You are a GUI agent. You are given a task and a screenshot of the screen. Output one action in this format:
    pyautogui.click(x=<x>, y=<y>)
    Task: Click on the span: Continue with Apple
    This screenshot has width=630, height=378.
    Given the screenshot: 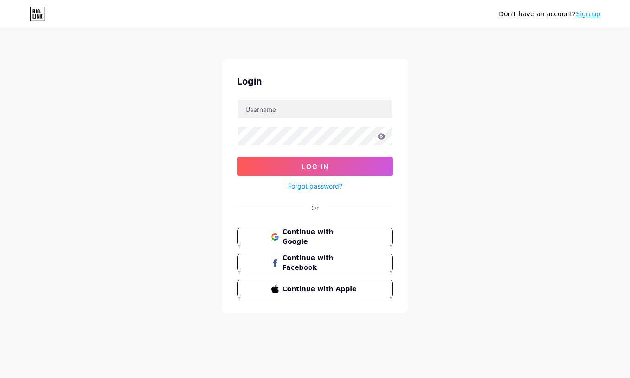 What is the action you would take?
    pyautogui.click(x=321, y=289)
    